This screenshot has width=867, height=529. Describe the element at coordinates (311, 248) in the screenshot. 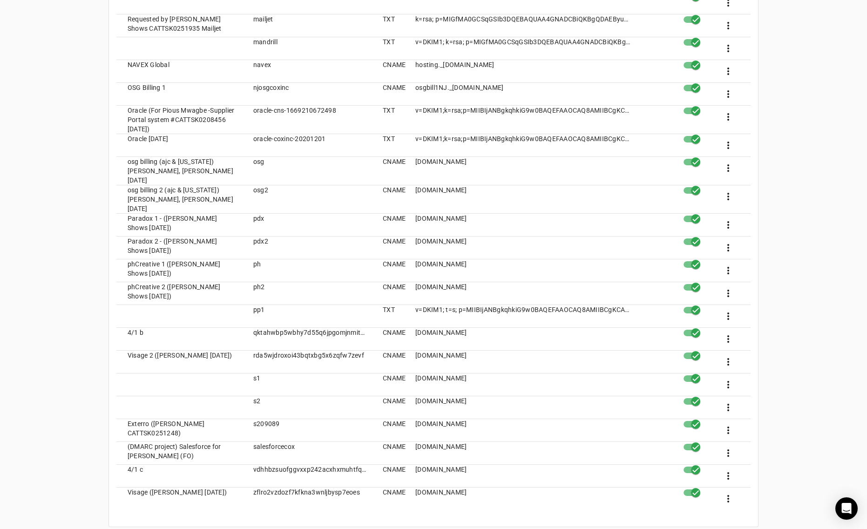

I see `mat-cell: pdx2` at that location.